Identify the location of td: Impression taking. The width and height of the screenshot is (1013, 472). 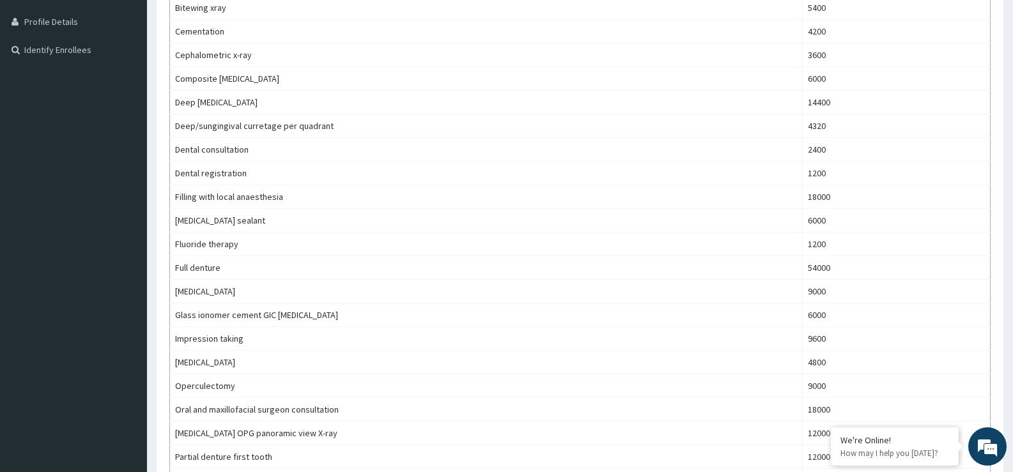
(486, 339).